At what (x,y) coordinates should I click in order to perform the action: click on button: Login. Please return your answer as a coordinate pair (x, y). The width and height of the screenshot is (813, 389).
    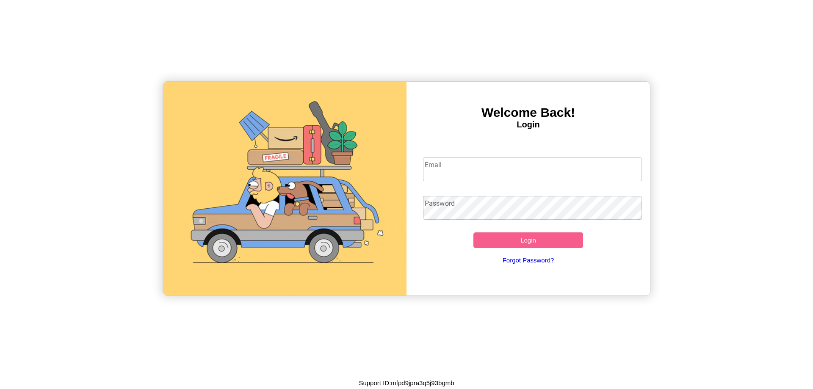
    Looking at the image, I should click on (528, 240).